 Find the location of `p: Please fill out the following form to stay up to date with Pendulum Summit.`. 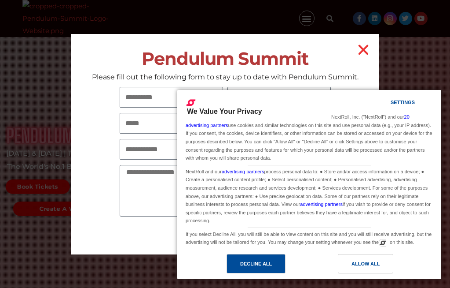

p: Please fill out the following form to stay up to date with Pendulum Summit. is located at coordinates (225, 77).